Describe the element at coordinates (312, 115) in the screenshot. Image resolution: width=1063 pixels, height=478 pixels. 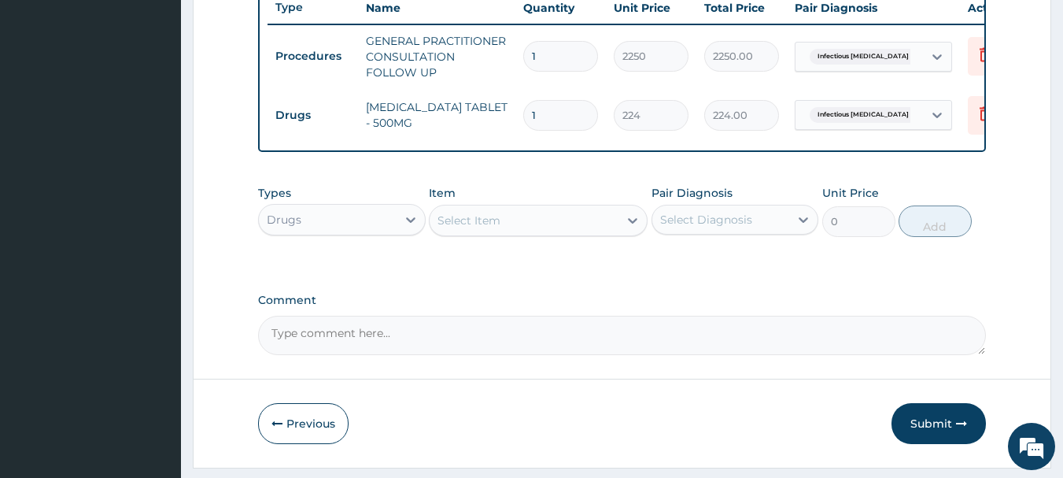
I see `td: Drugs` at that location.